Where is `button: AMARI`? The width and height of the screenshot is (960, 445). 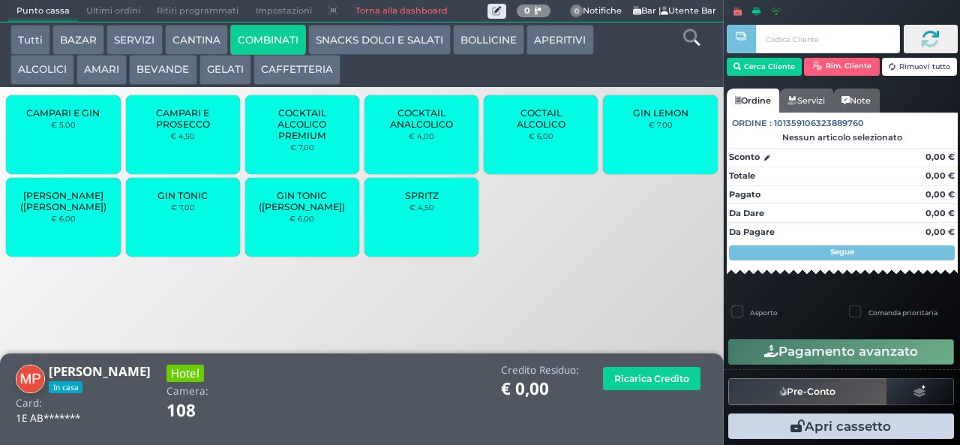 button: AMARI is located at coordinates (101, 70).